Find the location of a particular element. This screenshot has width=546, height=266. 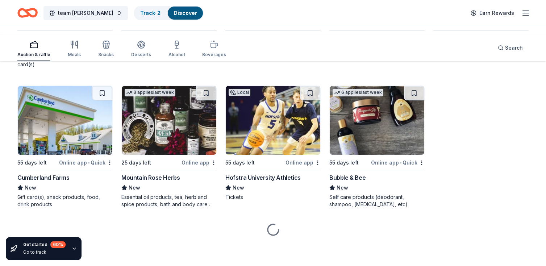

button: Track· 2Discover is located at coordinates (168, 13).